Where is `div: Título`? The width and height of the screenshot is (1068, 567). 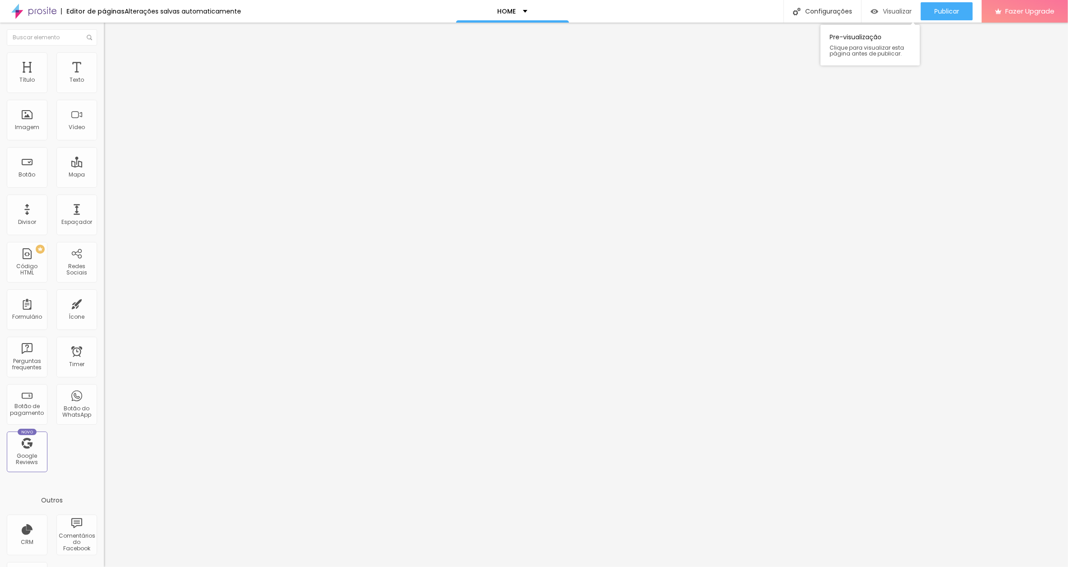
div: Título is located at coordinates (27, 80).